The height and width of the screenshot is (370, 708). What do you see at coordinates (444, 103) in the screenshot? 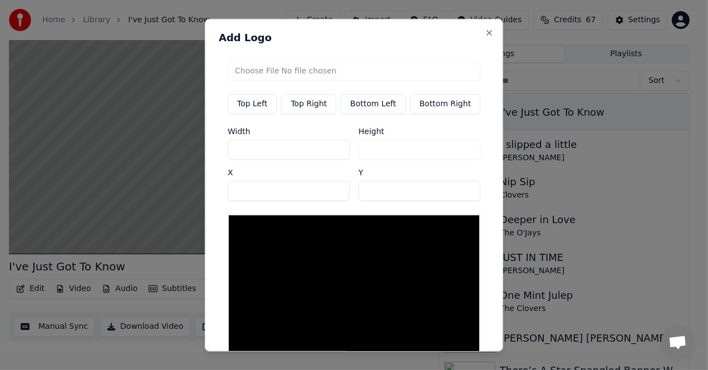
I see `button: Bottom Right` at bounding box center [444, 103].